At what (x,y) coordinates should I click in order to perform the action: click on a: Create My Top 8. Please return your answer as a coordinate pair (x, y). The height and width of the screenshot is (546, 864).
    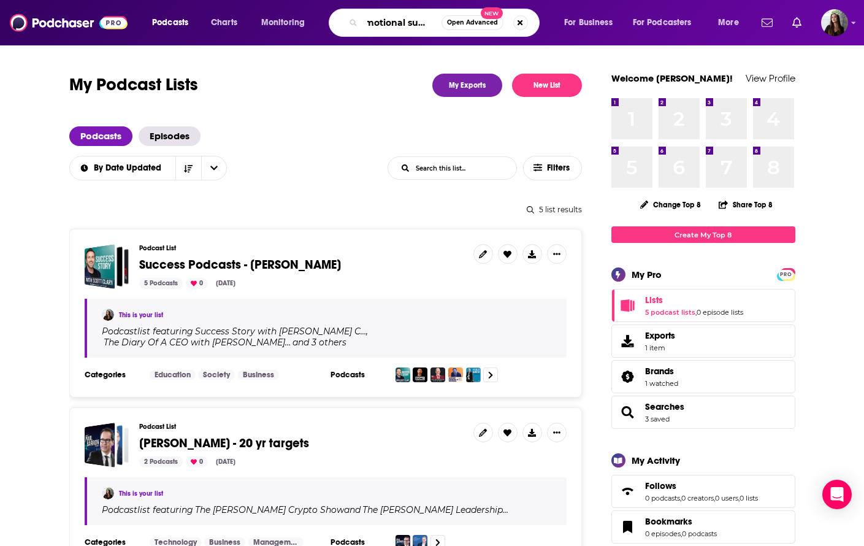
    Looking at the image, I should click on (704, 234).